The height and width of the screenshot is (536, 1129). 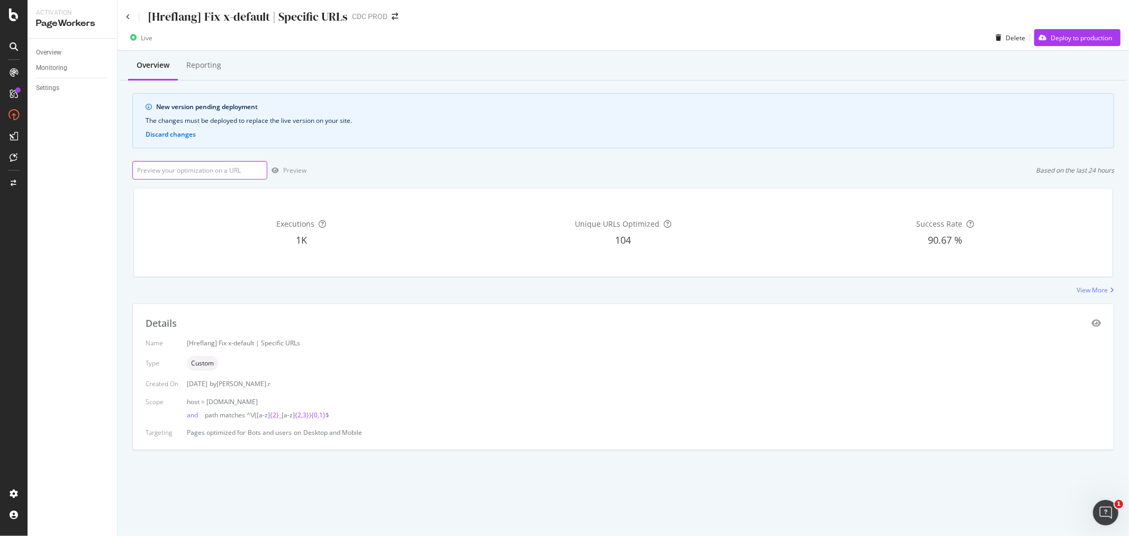 What do you see at coordinates (48, 88) in the screenshot?
I see `div: Settings` at bounding box center [48, 88].